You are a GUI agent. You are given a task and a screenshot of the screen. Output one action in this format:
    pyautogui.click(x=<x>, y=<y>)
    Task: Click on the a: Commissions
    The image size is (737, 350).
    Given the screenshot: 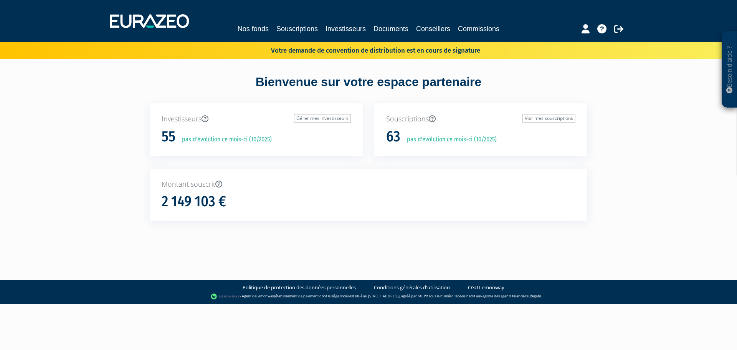 What is the action you would take?
    pyautogui.click(x=478, y=29)
    